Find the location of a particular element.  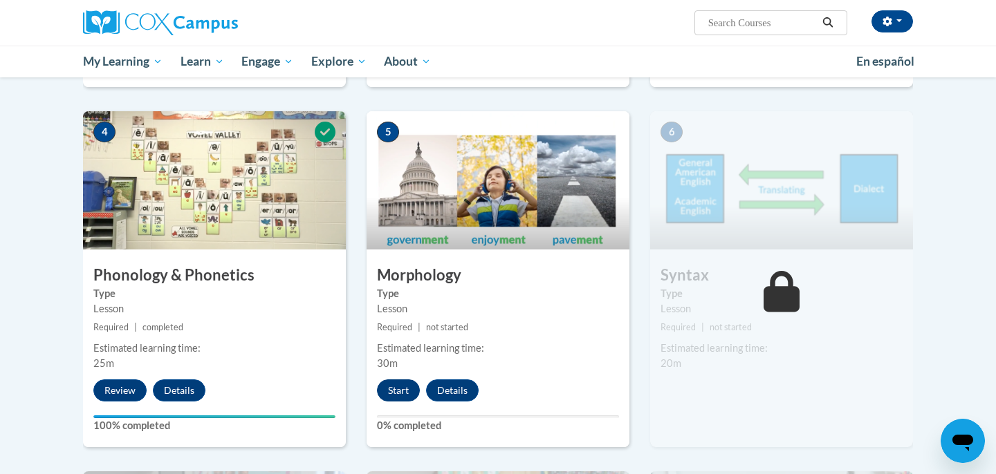

a: About is located at coordinates (408, 62).